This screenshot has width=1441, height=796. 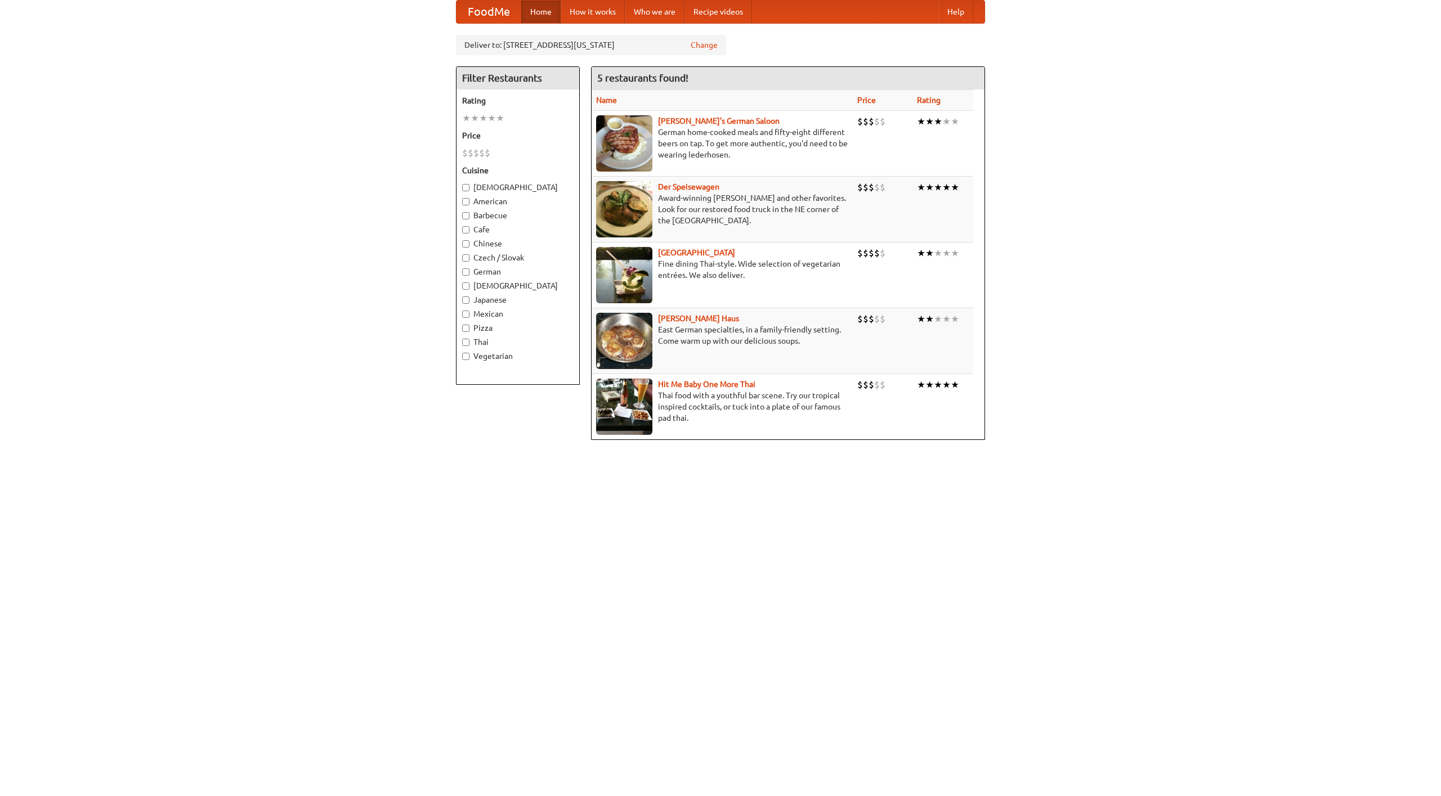 I want to click on label: German, so click(x=518, y=272).